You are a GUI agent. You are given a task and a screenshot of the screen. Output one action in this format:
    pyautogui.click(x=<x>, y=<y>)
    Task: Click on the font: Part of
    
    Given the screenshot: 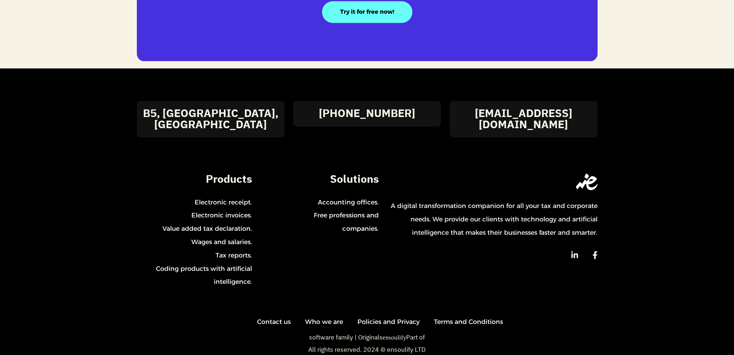 What is the action you would take?
    pyautogui.click(x=415, y=337)
    